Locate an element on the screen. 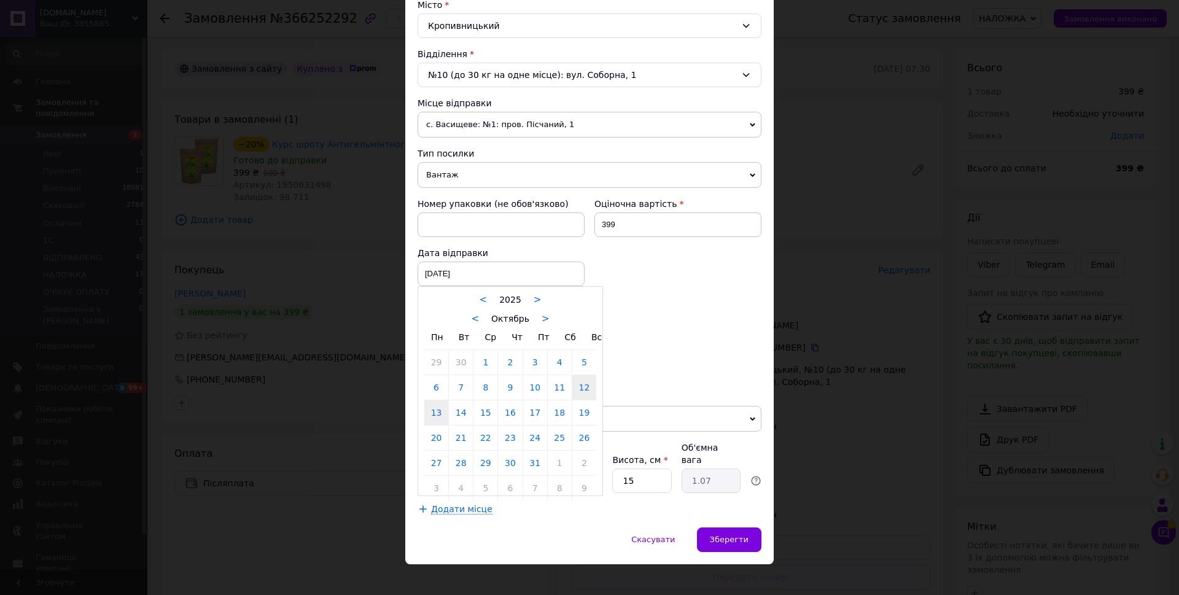  a: 26 is located at coordinates (584, 438).